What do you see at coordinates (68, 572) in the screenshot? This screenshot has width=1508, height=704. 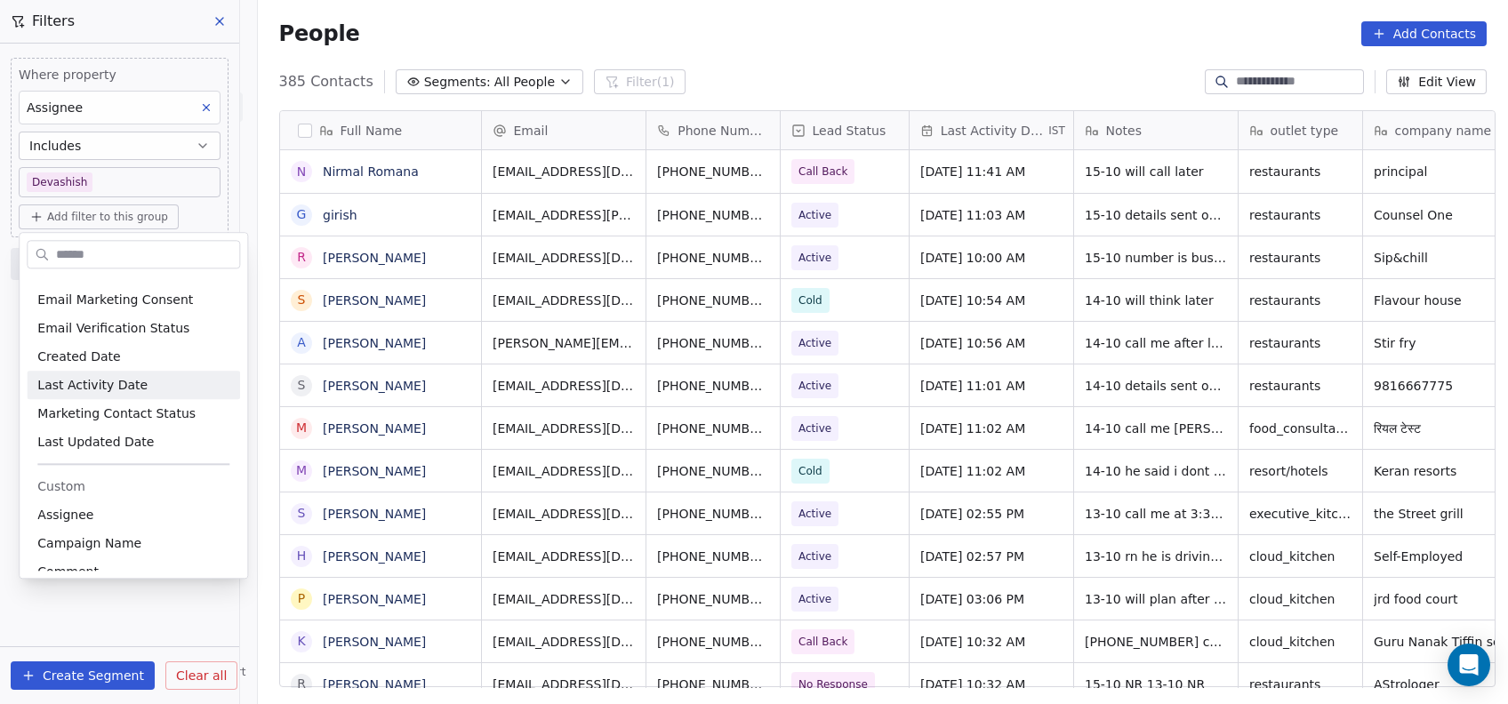 I see `span: Comment` at bounding box center [68, 572].